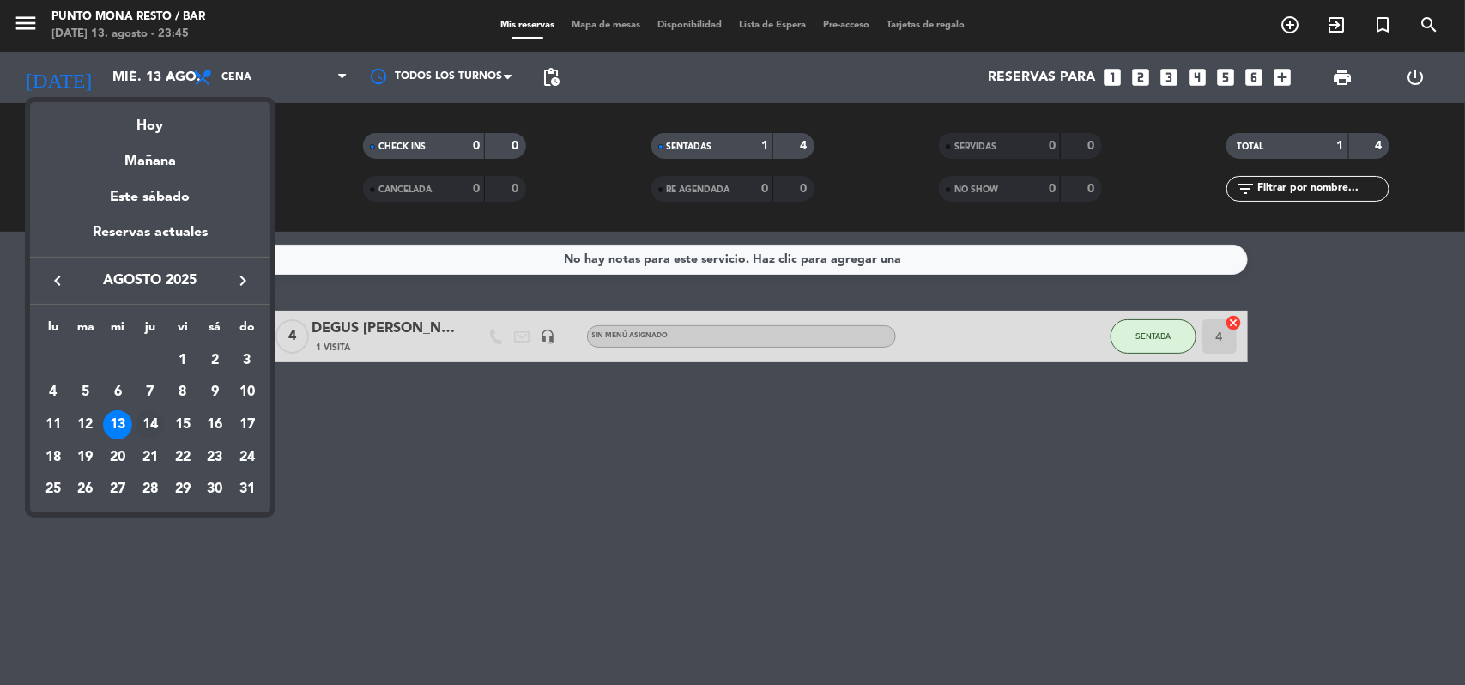  I want to click on div: Hoy, so click(150, 119).